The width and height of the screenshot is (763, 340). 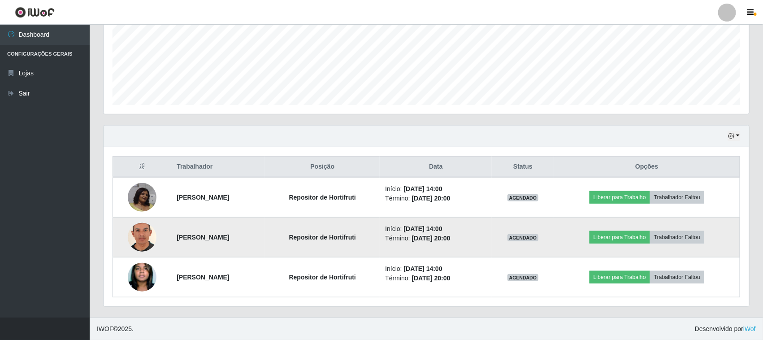 What do you see at coordinates (218, 167) in the screenshot?
I see `th: Trabalhador` at bounding box center [218, 167].